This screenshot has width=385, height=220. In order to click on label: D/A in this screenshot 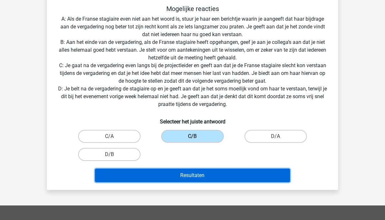, I will do `click(275, 136)`.